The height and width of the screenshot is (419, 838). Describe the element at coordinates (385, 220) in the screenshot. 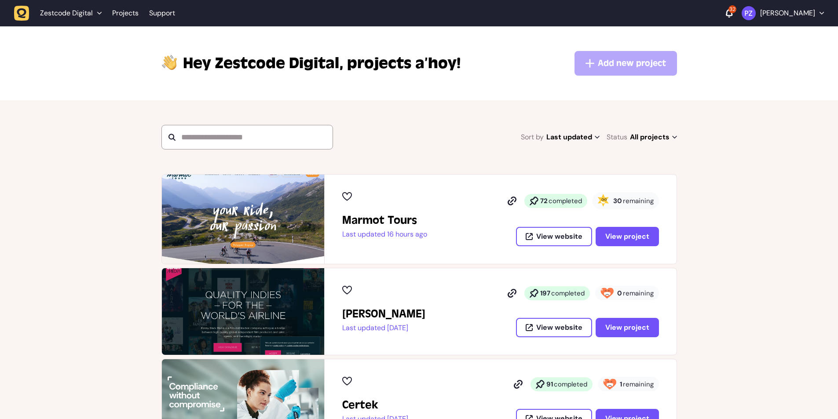

I see `h2: Marmot Tours` at that location.